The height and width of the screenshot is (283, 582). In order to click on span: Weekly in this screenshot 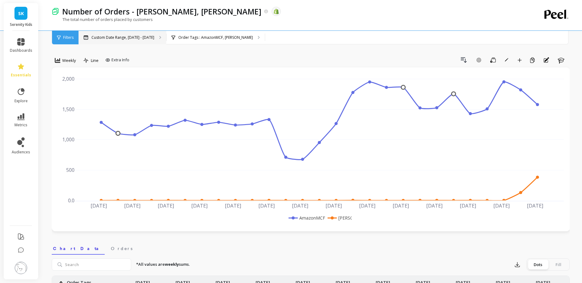, I will do `click(69, 60)`.